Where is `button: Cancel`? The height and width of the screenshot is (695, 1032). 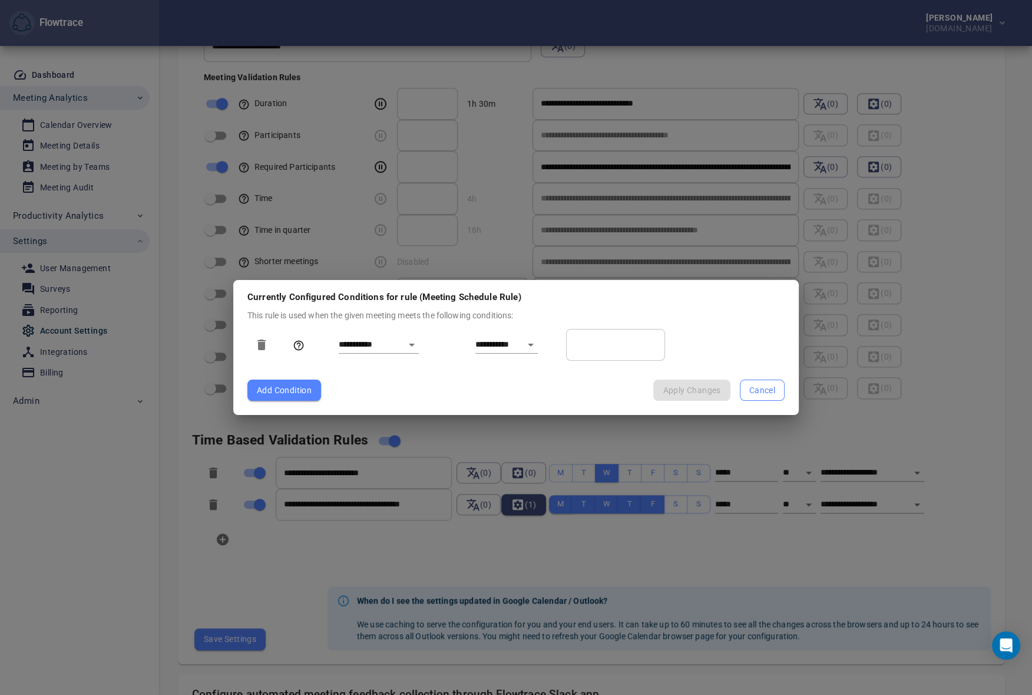
button: Cancel is located at coordinates (762, 390).